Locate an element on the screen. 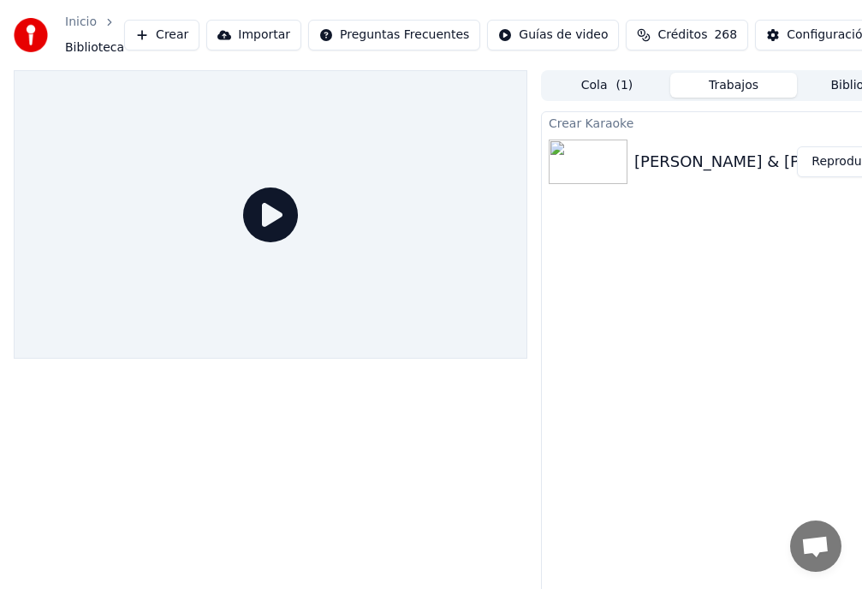 This screenshot has height=589, width=862. button: Guías de video is located at coordinates (553, 35).